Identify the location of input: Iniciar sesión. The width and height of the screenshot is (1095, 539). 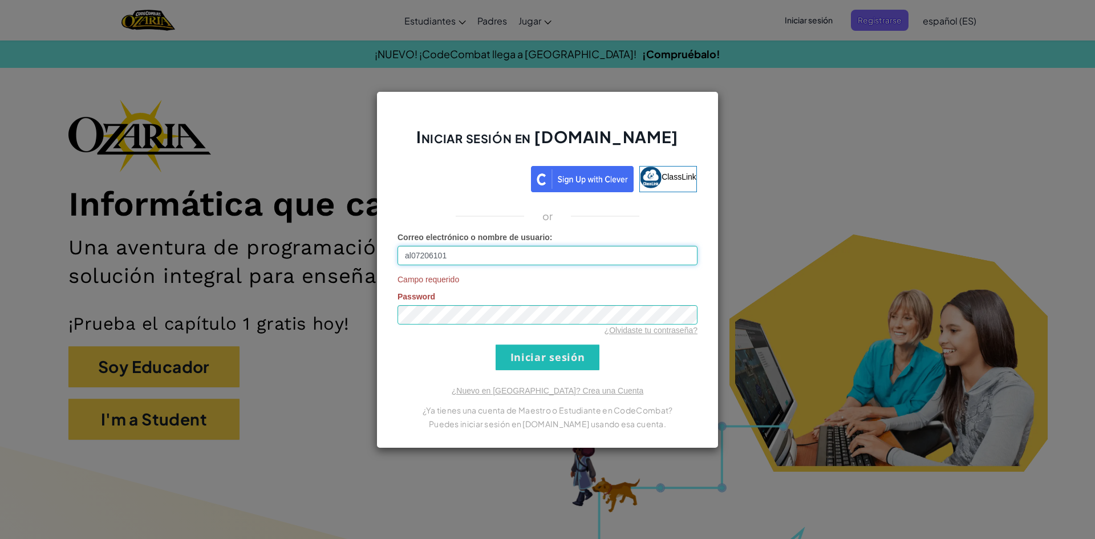
(548, 357).